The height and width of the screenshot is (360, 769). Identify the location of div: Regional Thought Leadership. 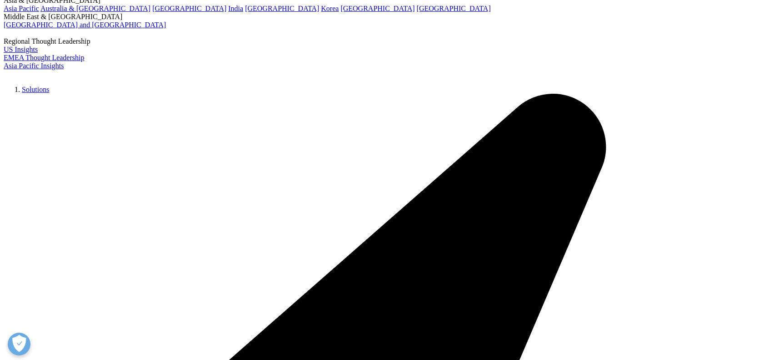
(385, 41).